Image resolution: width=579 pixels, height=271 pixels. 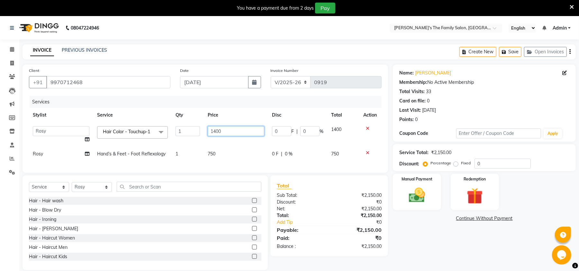 I want to click on a: INVOICE, so click(x=42, y=50).